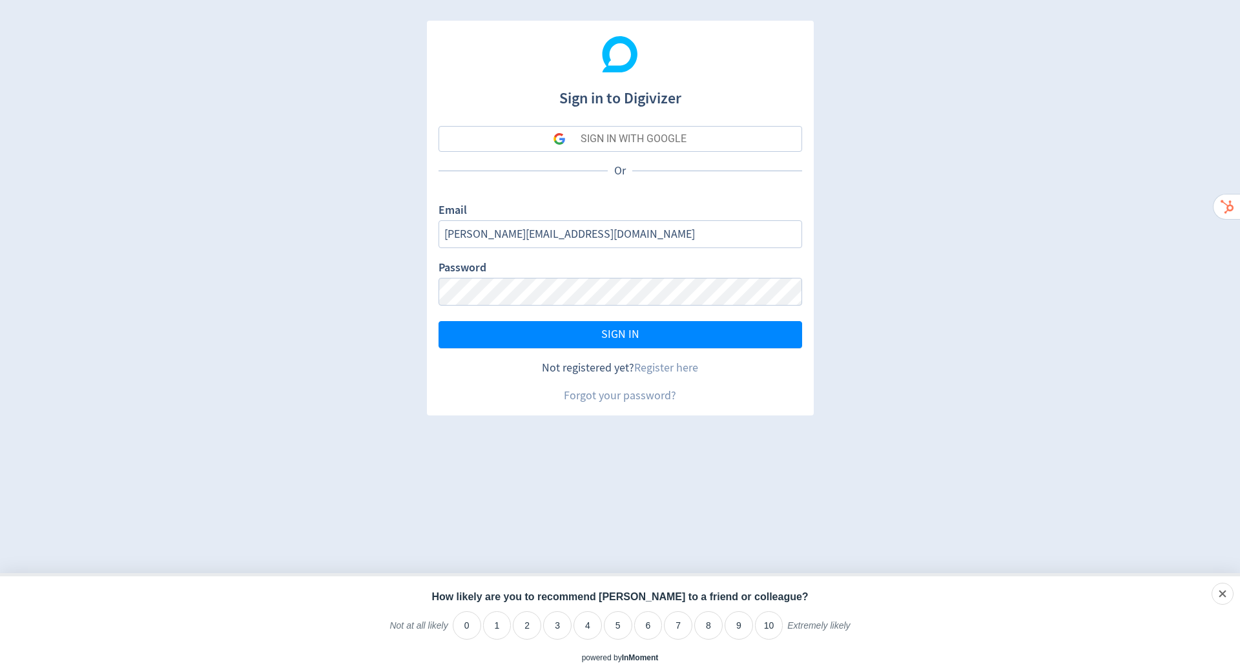 This screenshot has width=1240, height=670. I want to click on a: InMoment, so click(640, 658).